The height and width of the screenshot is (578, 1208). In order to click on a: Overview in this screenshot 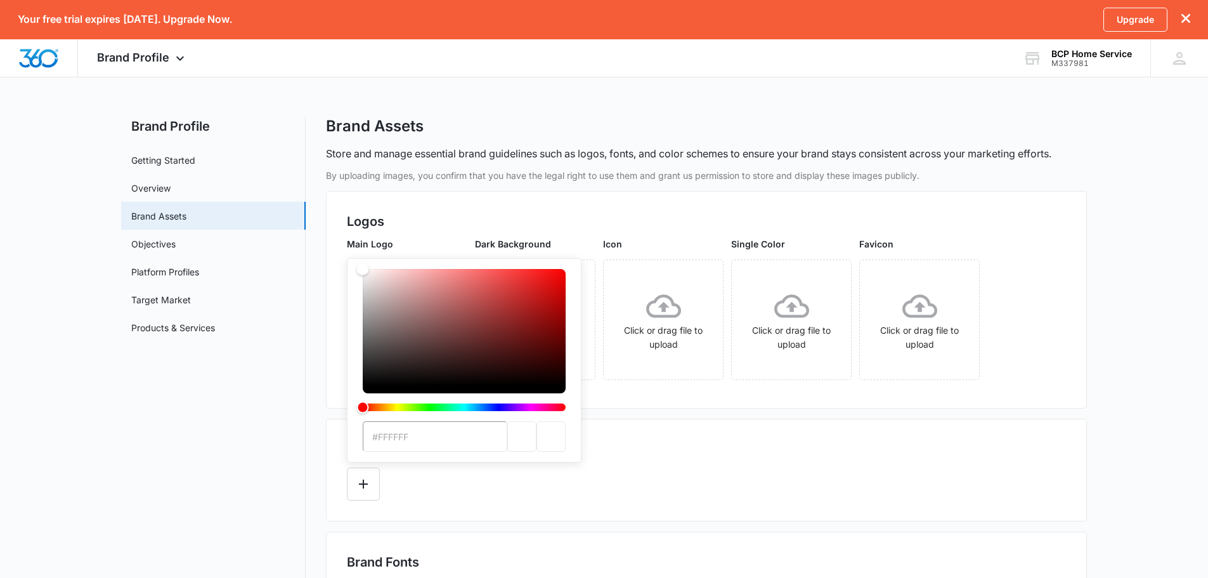, I will do `click(151, 188)`.